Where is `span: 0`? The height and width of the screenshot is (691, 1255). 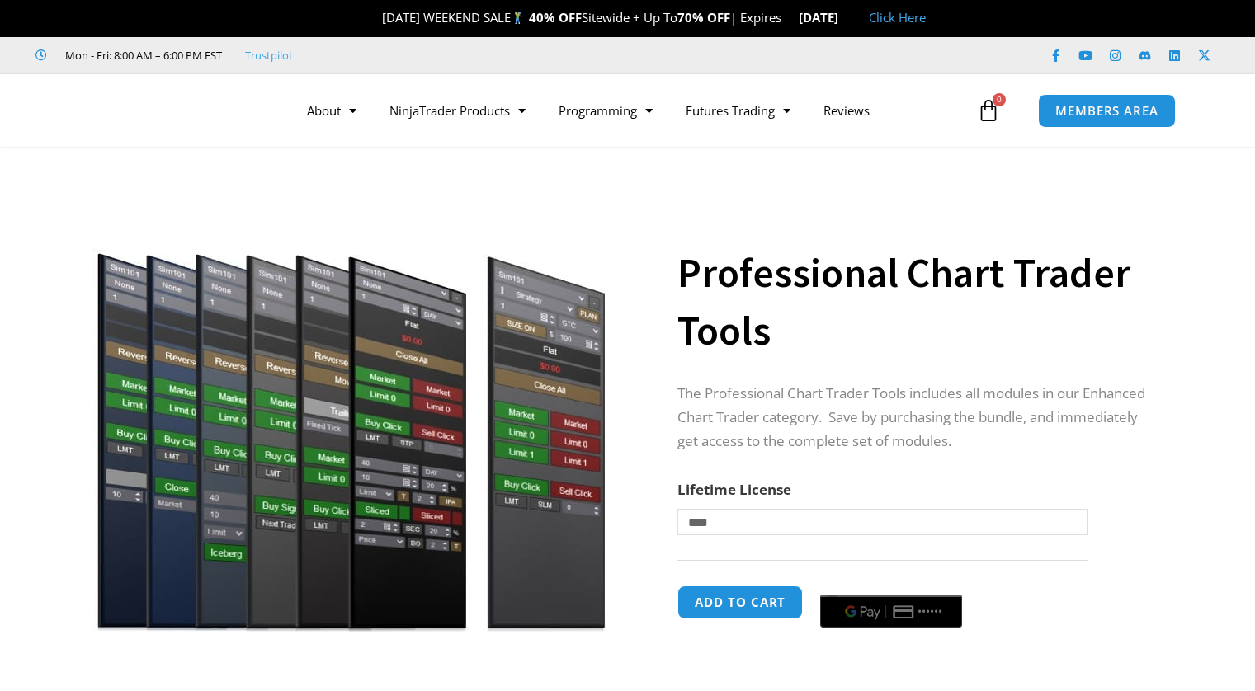
span: 0 is located at coordinates (999, 100).